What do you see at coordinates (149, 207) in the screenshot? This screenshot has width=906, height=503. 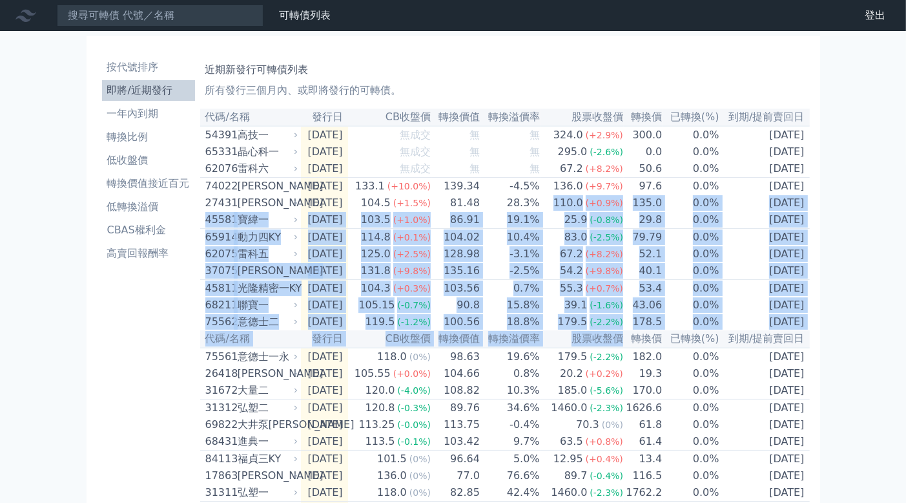 I see `li: 低轉換溢價` at bounding box center [149, 207].